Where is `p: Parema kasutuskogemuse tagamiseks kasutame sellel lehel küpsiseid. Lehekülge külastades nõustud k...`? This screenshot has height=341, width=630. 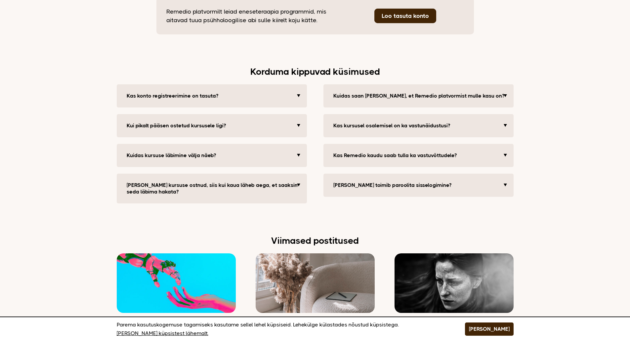
p: Parema kasutuskogemuse tagamiseks kasutame sellel lehel küpsiseid. Lehekülge külastades nõustud k... is located at coordinates (282, 329).